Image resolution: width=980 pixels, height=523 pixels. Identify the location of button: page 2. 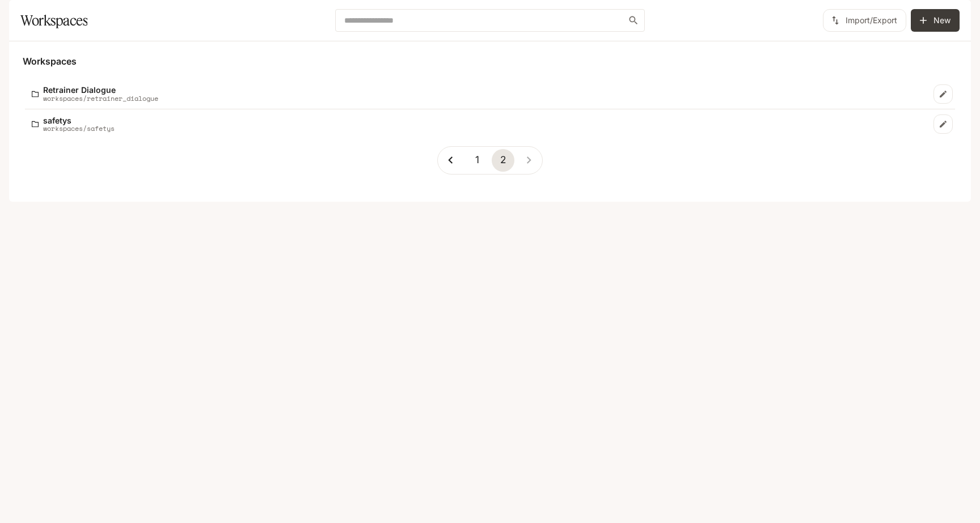
(503, 160).